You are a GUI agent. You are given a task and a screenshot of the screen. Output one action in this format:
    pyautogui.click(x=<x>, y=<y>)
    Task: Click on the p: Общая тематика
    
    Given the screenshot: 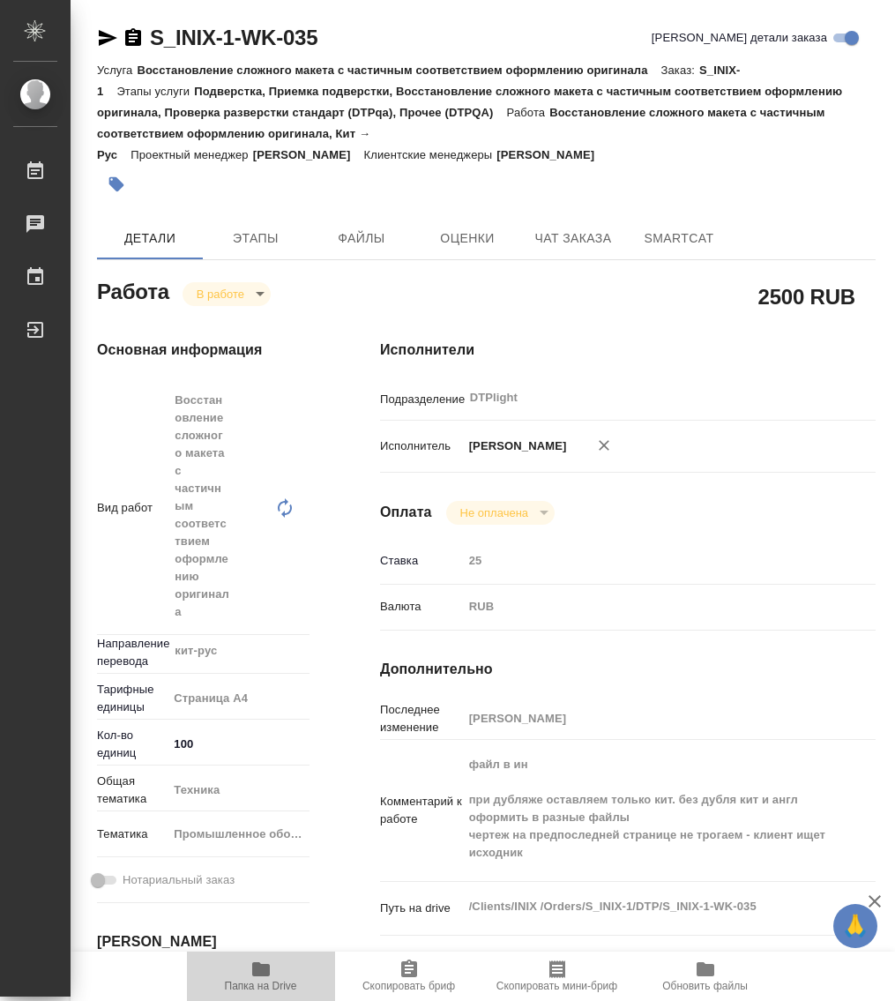 What is the action you would take?
    pyautogui.click(x=132, y=790)
    